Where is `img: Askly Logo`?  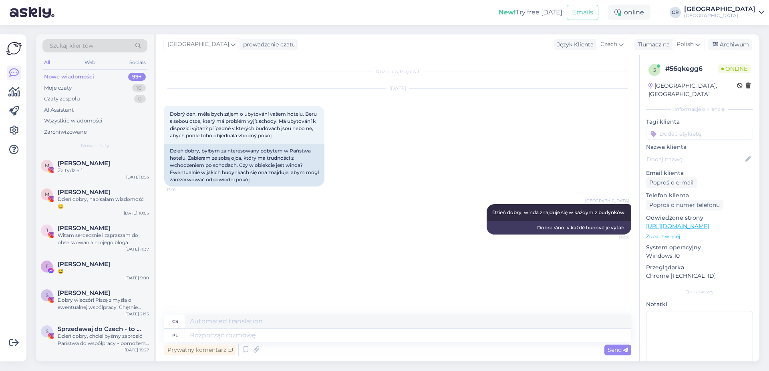
img: Askly Logo is located at coordinates (14, 48).